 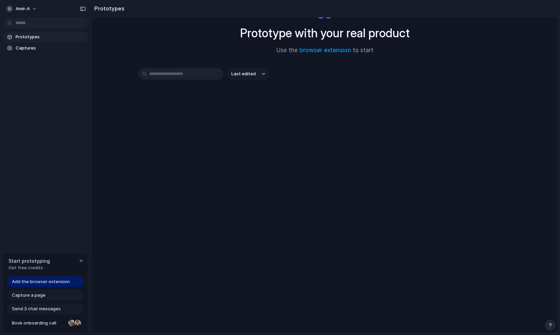 I want to click on span: amir-a, so click(x=23, y=9).